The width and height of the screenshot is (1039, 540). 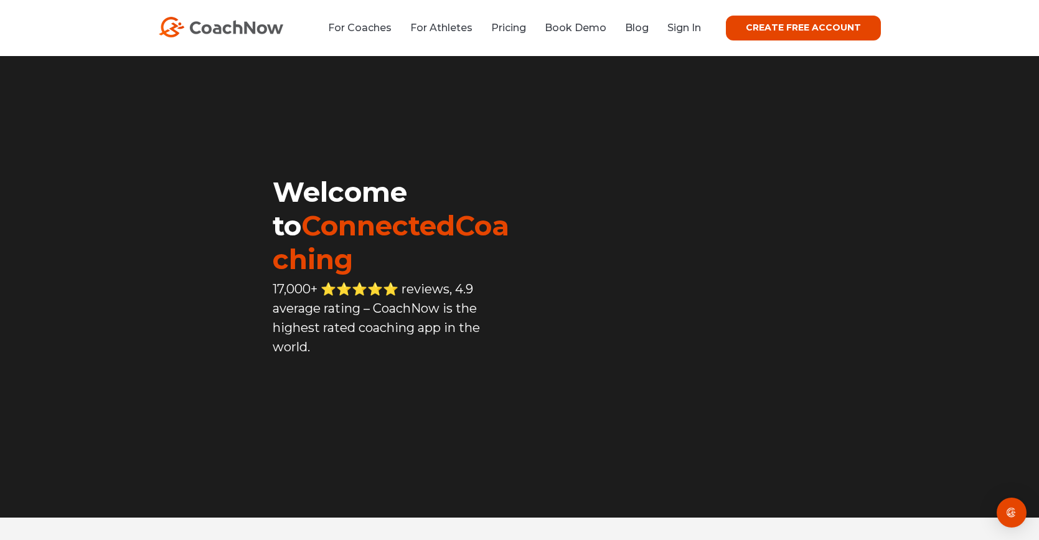 I want to click on a: For Coaches, so click(x=360, y=27).